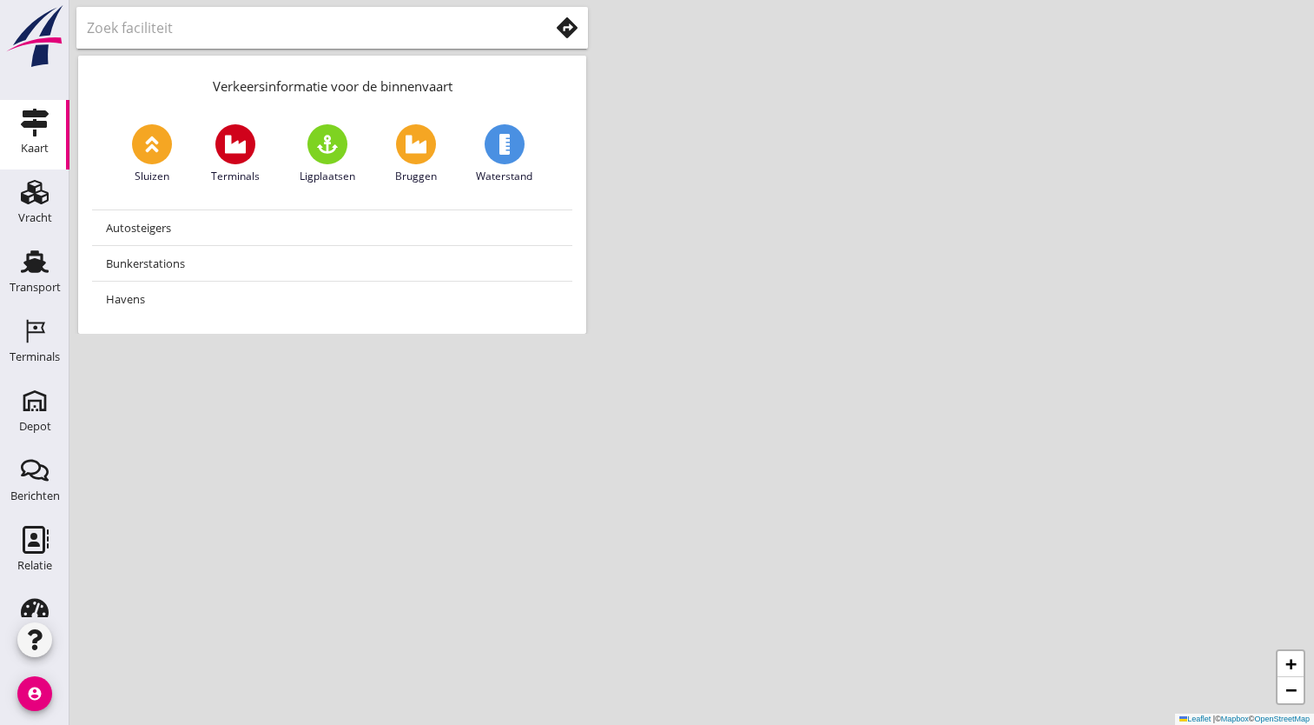  Describe the element at coordinates (35, 217) in the screenshot. I see `div: Vracht` at that location.